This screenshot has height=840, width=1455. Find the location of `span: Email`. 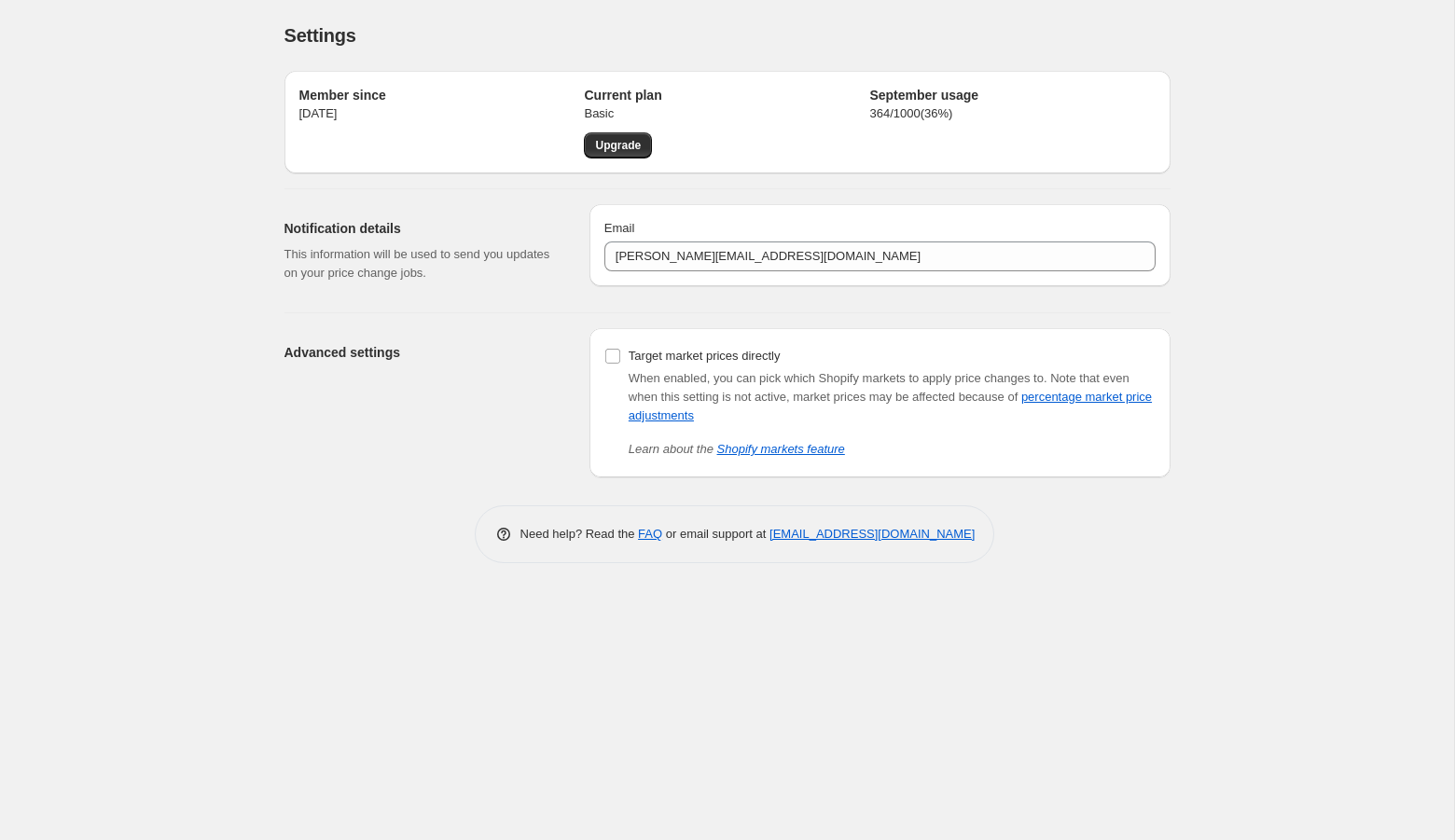

span: Email is located at coordinates (619, 227).